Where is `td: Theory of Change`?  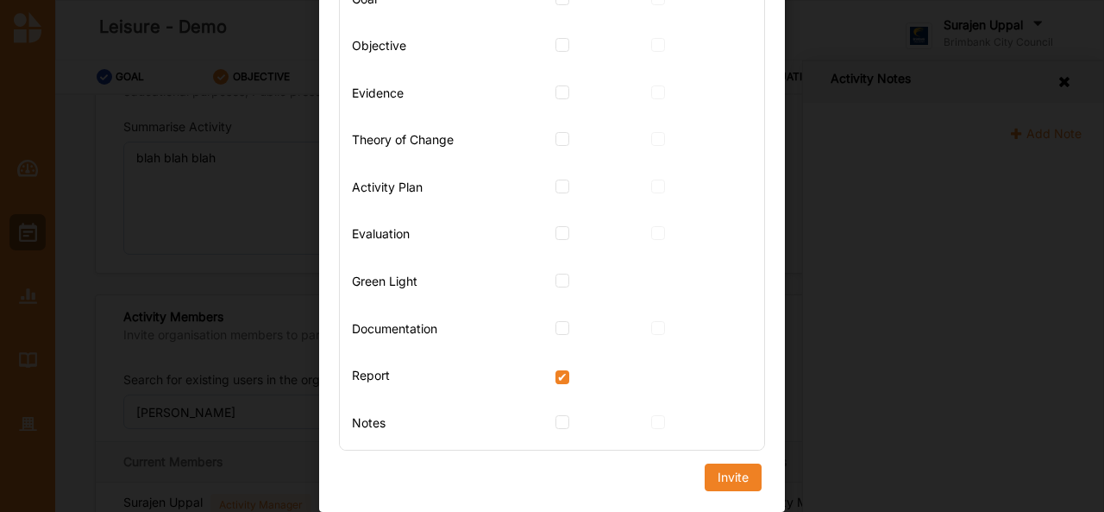
td: Theory of Change is located at coordinates (442, 143).